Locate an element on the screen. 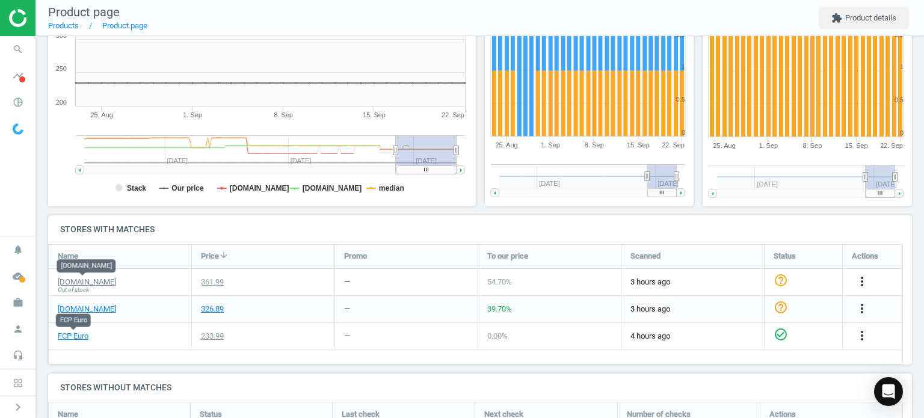  i: search is located at coordinates (18, 49).